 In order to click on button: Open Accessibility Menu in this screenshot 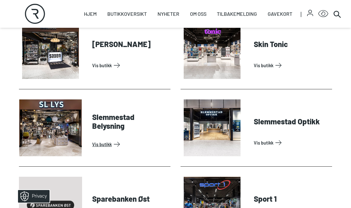, I will do `click(323, 14)`.